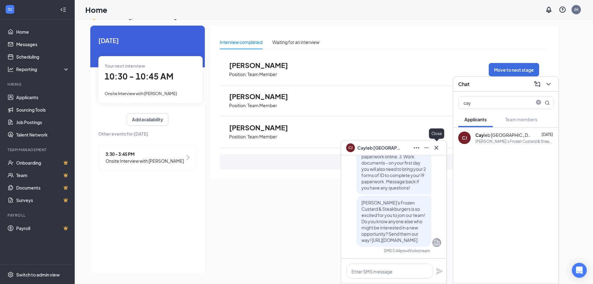 Image resolution: width=593 pixels, height=284 pixels. Describe the element at coordinates (427, 148) in the screenshot. I see `button: Minimize` at that location.